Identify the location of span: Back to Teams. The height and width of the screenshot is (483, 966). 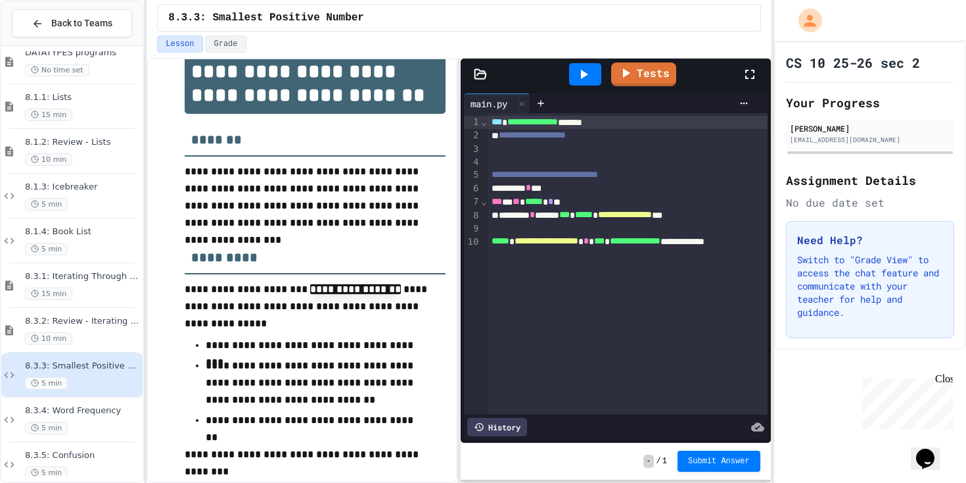
(82, 23).